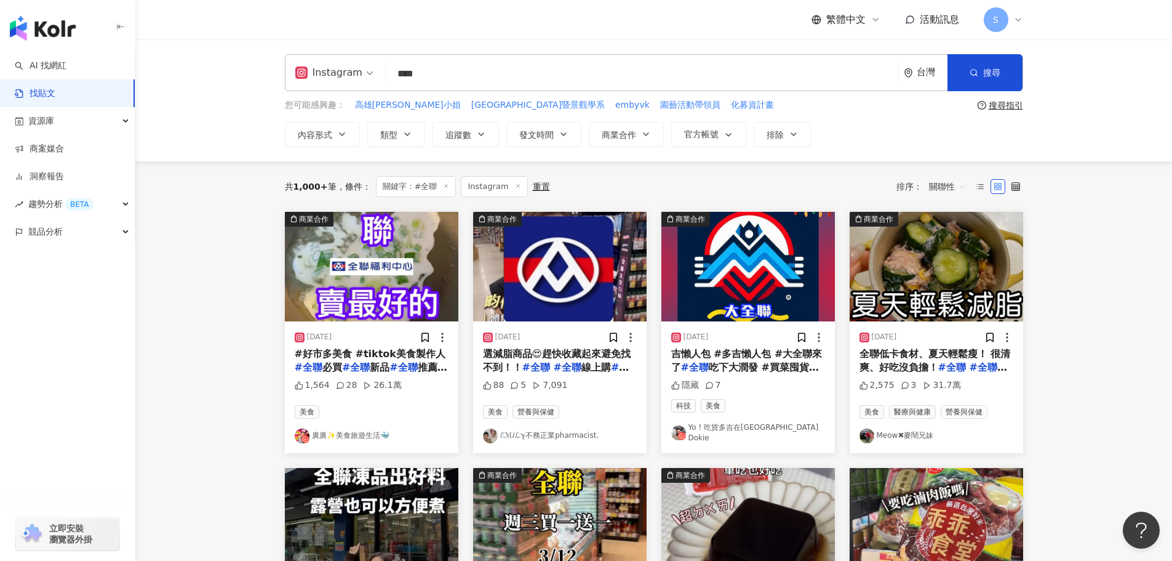 Image resolution: width=1172 pixels, height=561 pixels. Describe the element at coordinates (61, 204) in the screenshot. I see `span: 趨勢分析` at that location.